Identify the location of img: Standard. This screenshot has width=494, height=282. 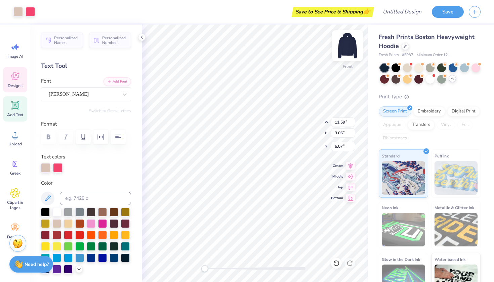
(403, 178).